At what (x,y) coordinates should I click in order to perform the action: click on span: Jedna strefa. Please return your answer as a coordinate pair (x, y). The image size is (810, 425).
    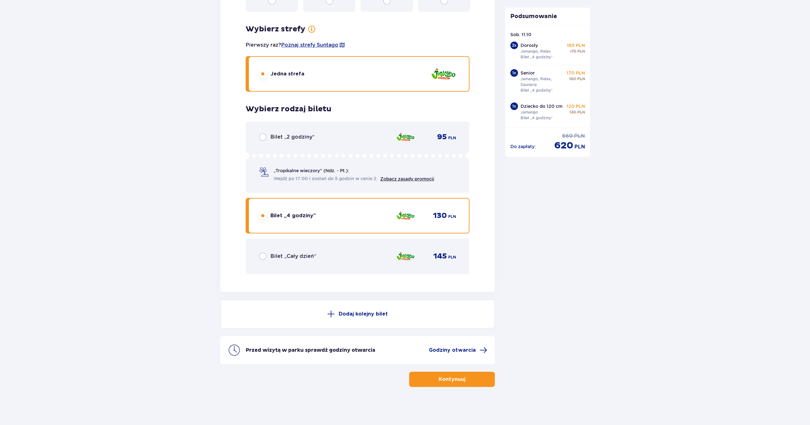
    Looking at the image, I should click on (287, 74).